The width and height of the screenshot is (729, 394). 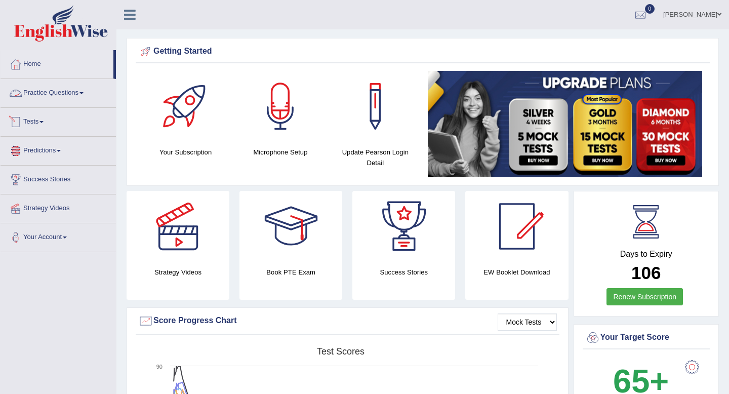 What do you see at coordinates (375, 158) in the screenshot?
I see `h4: Update Pearson Login Detail` at bounding box center [375, 158].